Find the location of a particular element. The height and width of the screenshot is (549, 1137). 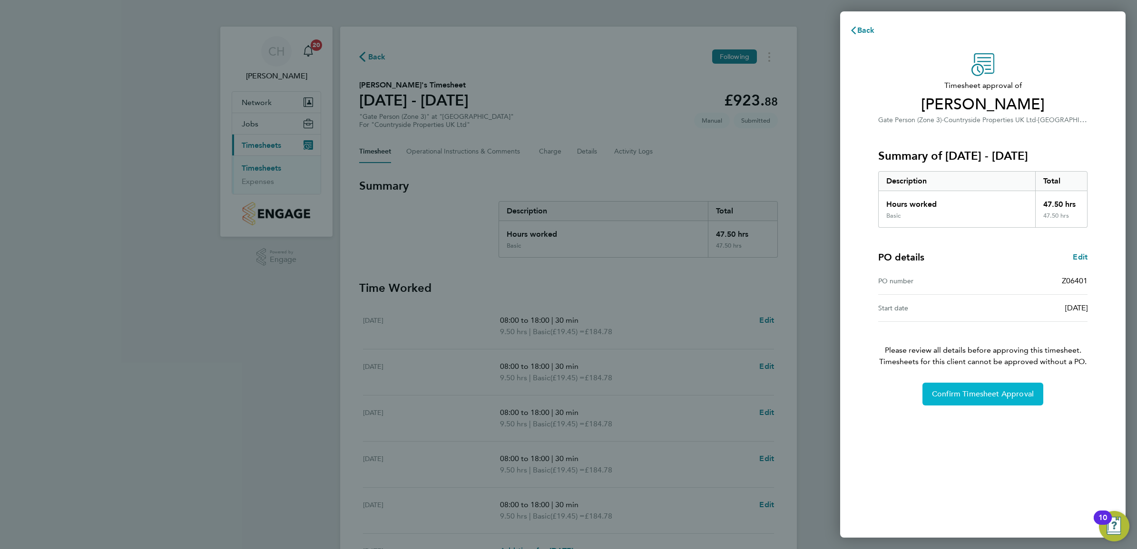

div: PO number is located at coordinates (931, 281).